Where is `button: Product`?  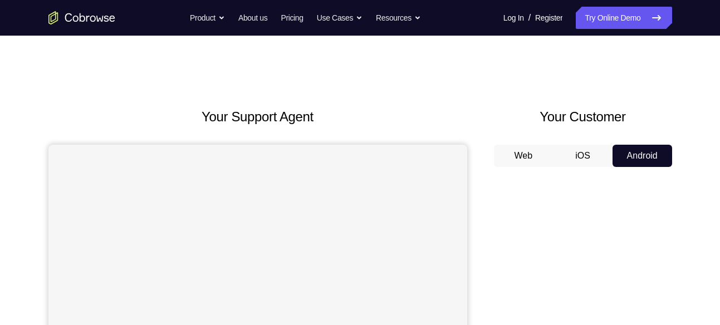 button: Product is located at coordinates (207, 18).